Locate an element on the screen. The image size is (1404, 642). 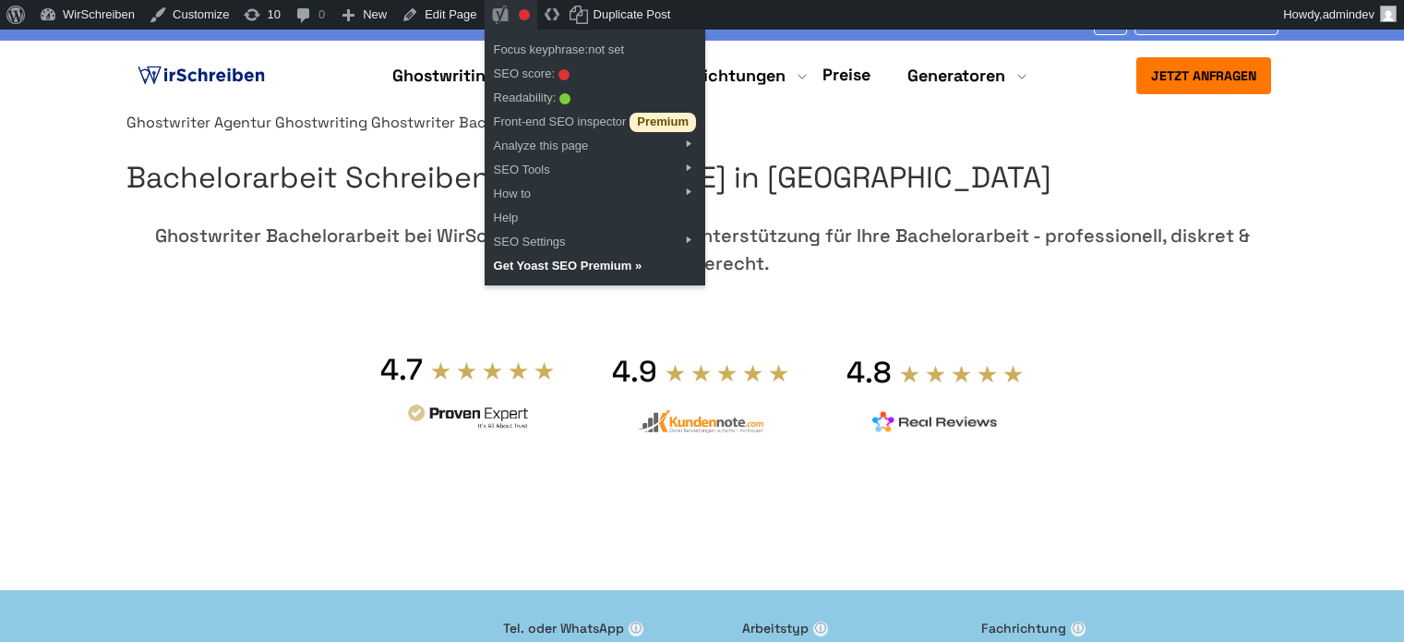
button: Jetzt anfragen is located at coordinates (1204, 76).